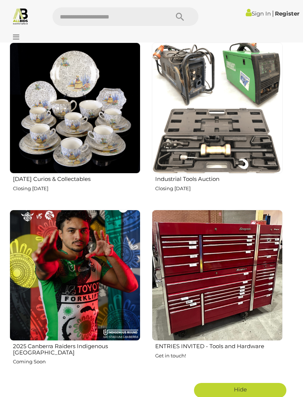  I want to click on img: Industrial Tools Auction, so click(218, 108).